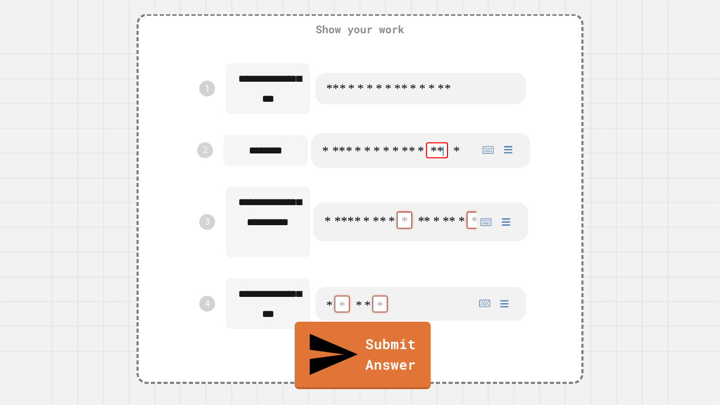  Describe the element at coordinates (363, 355) in the screenshot. I see `a: Submit Answer` at that location.